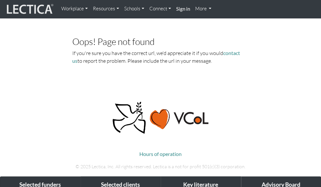 The width and height of the screenshot is (321, 187). I want to click on strong: Sign in, so click(183, 9).